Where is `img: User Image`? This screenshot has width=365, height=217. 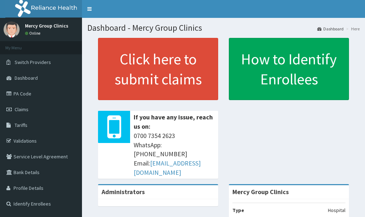 img: User Image is located at coordinates (11, 29).